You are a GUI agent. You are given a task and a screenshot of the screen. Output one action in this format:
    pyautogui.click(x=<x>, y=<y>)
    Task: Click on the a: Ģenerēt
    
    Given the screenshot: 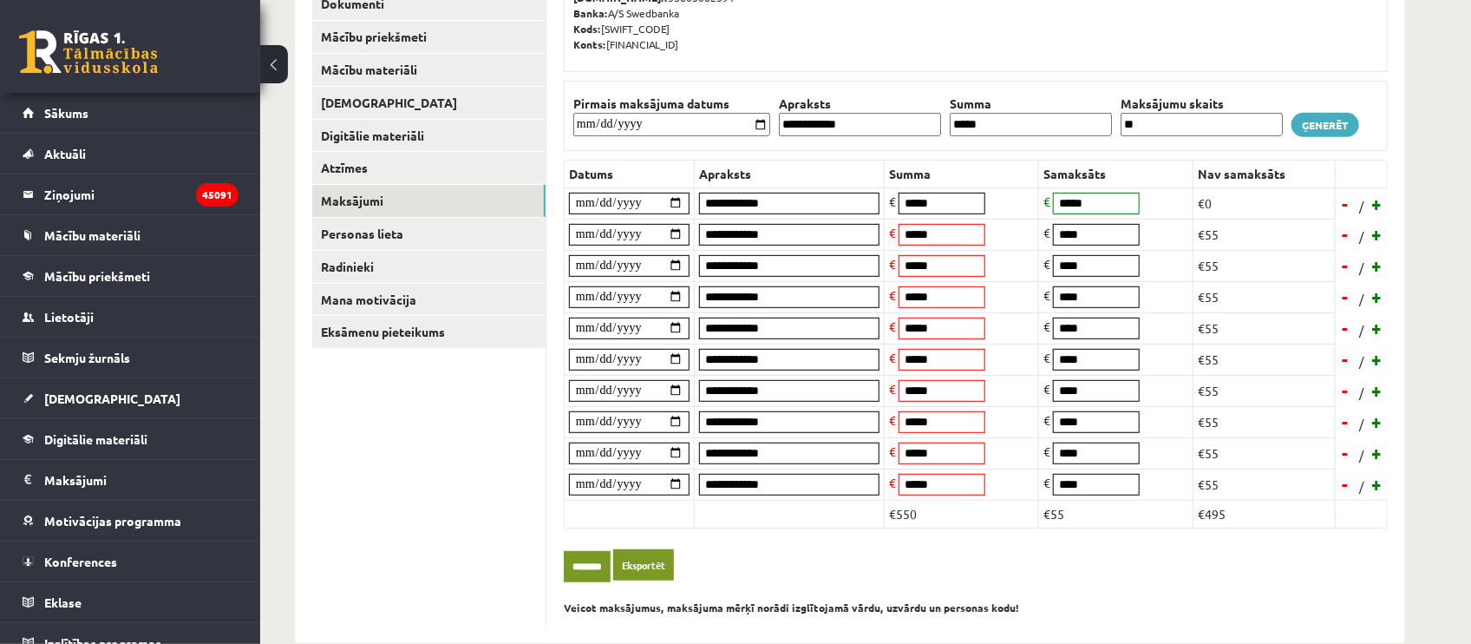 What is the action you would take?
    pyautogui.click(x=1325, y=125)
    